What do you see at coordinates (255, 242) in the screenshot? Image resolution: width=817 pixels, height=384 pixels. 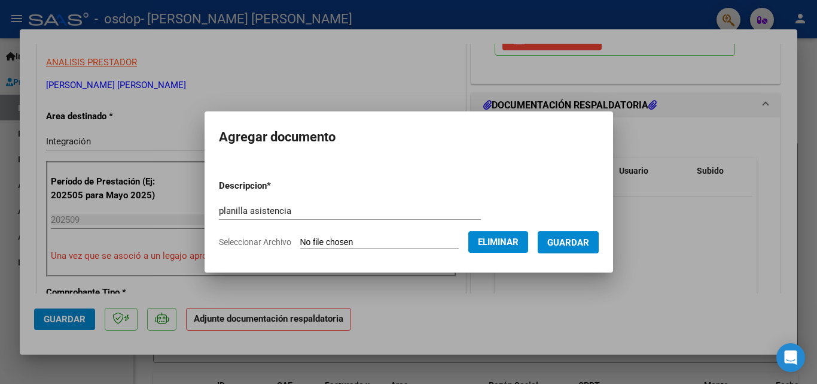 I see `span: Seleccionar Archivo` at bounding box center [255, 242].